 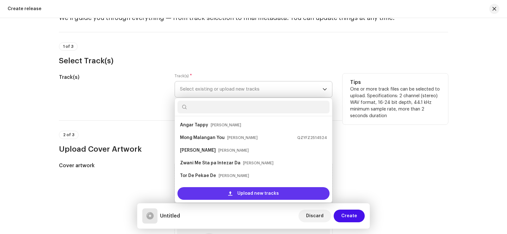 I want to click on small: QZYFZ2514524, so click(x=312, y=138).